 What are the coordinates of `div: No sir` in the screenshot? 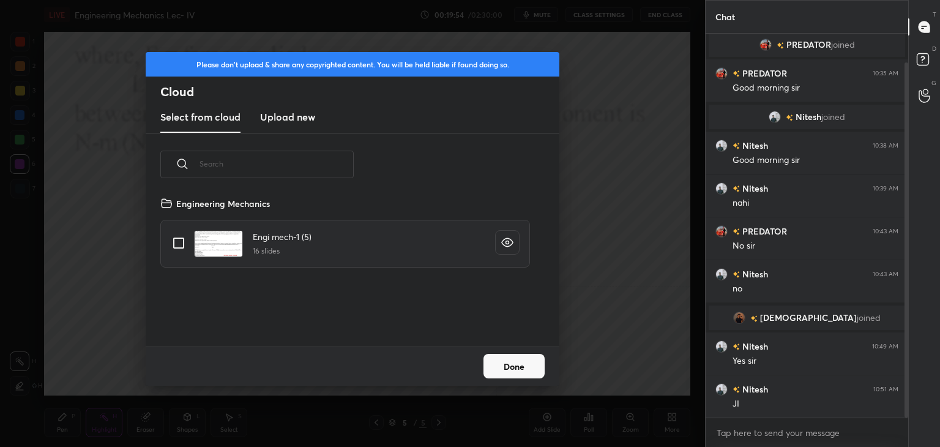 It's located at (815, 246).